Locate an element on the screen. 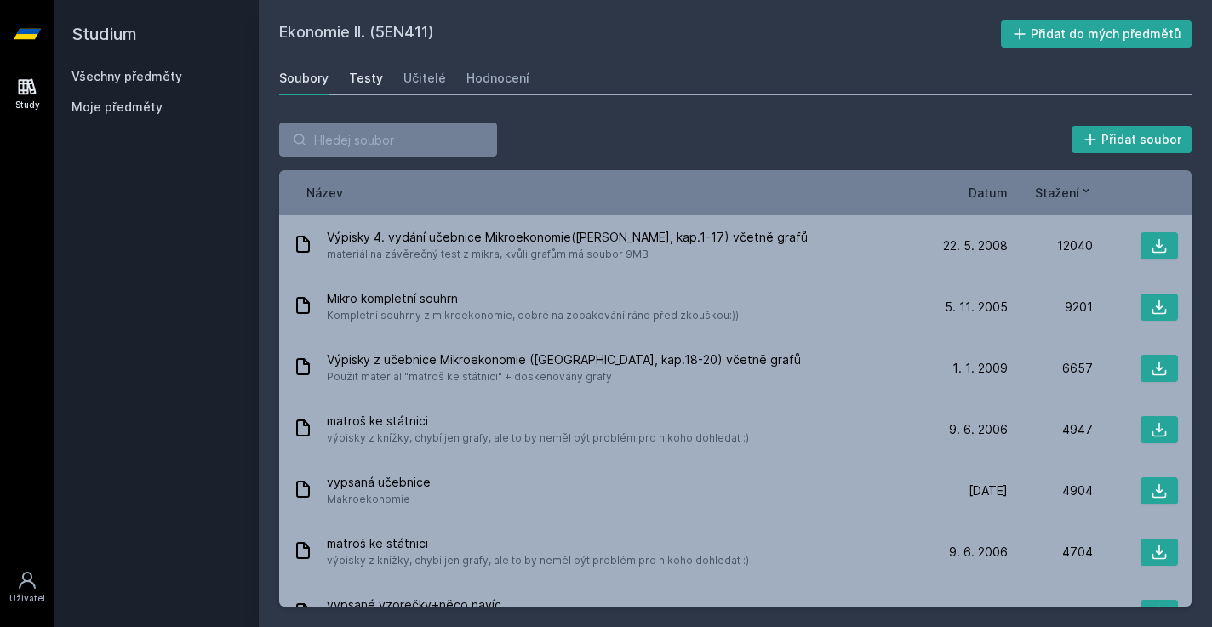 Image resolution: width=1212 pixels, height=627 pixels. div: 4704 is located at coordinates (1050, 552).